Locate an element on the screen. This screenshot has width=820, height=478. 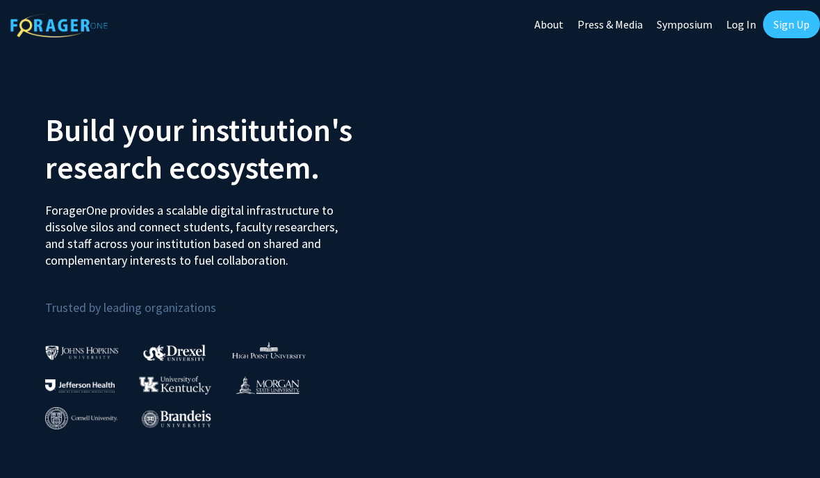
h2: Build your institution's research ecosystem. is located at coordinates (222, 149).